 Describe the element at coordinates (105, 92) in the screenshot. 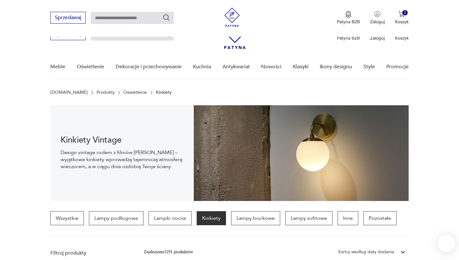

I see `a: Produkty` at that location.